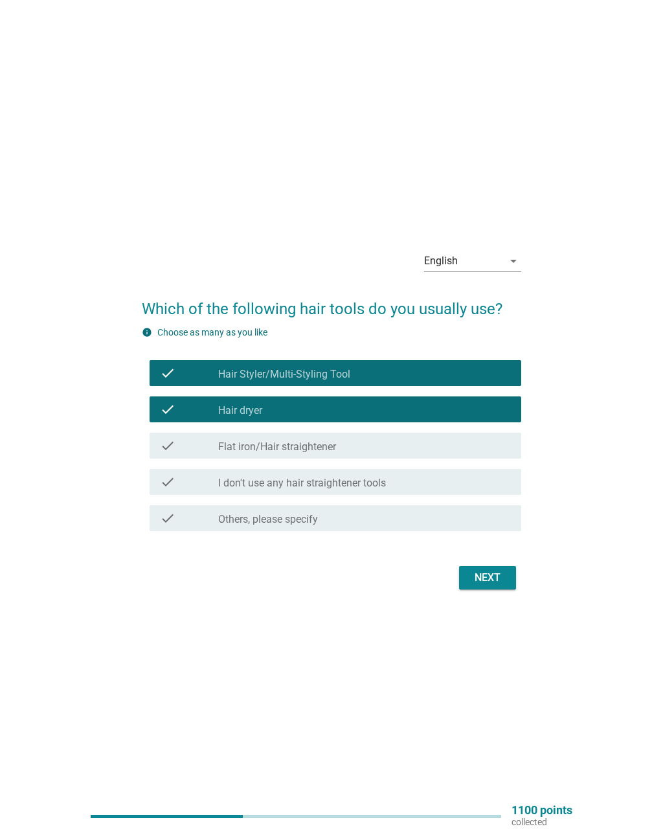 This screenshot has height=833, width=663. Describe the element at coordinates (332, 302) in the screenshot. I see `h2: Which of the following hair tools do you usually use?` at that location.